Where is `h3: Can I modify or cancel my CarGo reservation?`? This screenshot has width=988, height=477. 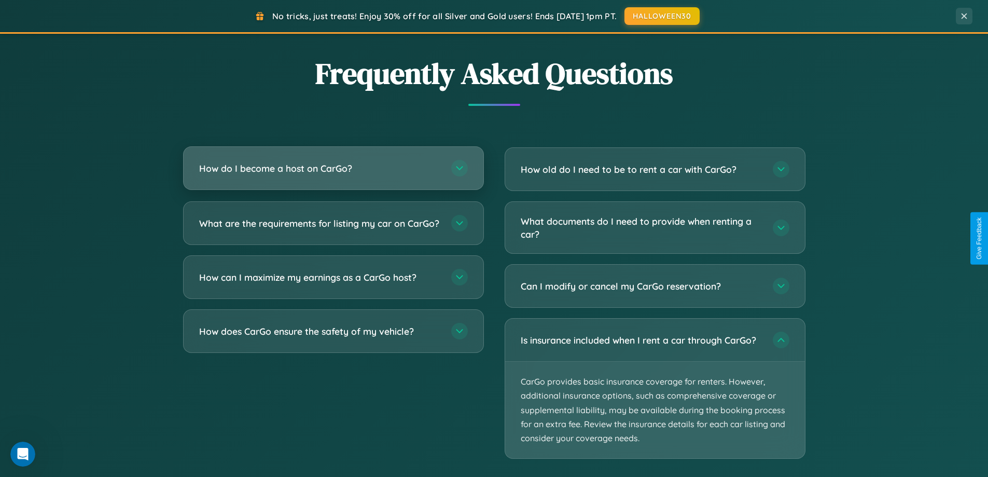 h3: Can I modify or cancel my CarGo reservation? is located at coordinates (642, 286).